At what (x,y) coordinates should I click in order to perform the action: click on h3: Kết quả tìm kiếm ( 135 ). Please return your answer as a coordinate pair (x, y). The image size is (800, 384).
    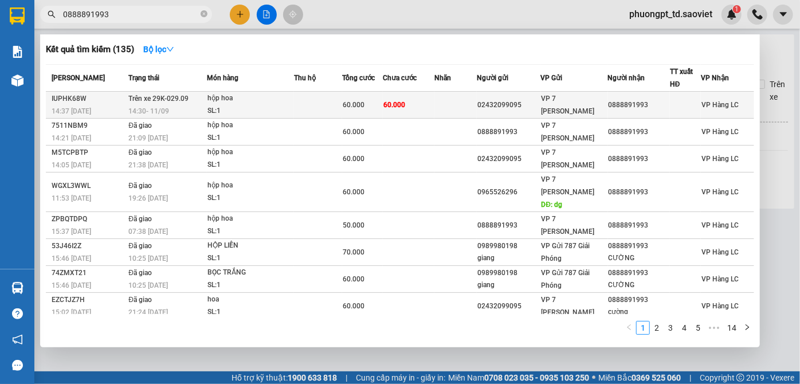
    Looking at the image, I should click on (90, 49).